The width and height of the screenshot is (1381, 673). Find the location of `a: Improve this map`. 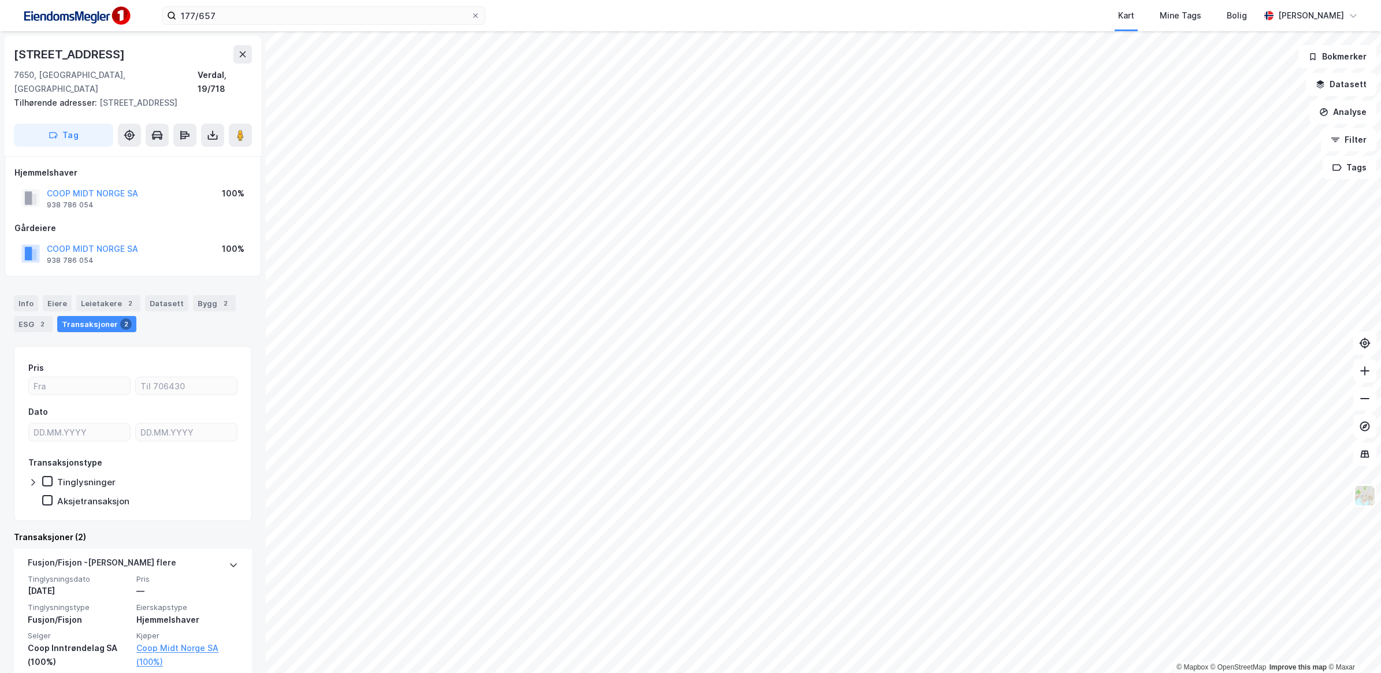

a: Improve this map is located at coordinates (1298, 667).